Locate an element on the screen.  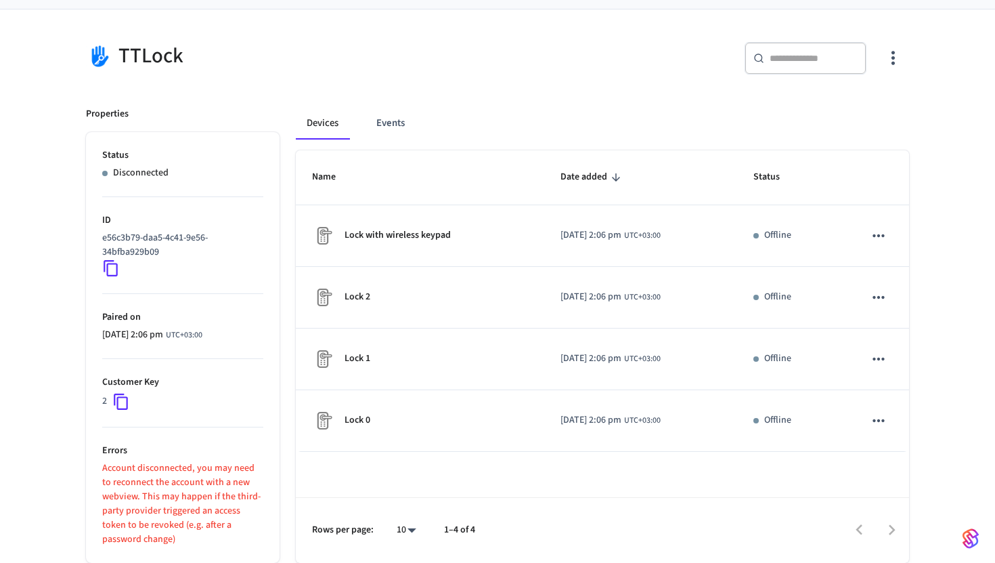
p: ID is located at coordinates (183, 220).